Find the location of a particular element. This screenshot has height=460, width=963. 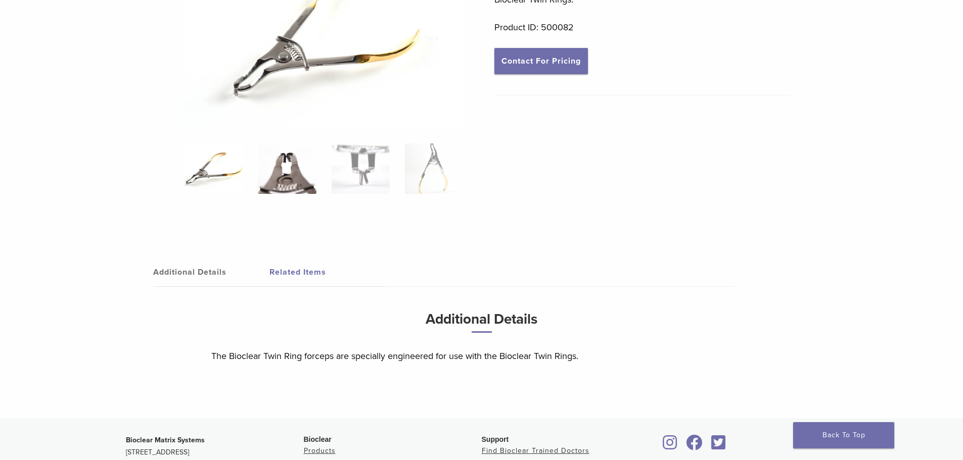

a: Find Bioclear Trained Doctors is located at coordinates (535, 451).